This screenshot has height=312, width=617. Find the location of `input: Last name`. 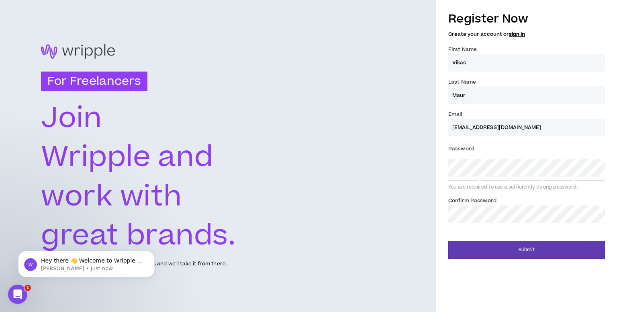

input: Last name is located at coordinates (527, 95).